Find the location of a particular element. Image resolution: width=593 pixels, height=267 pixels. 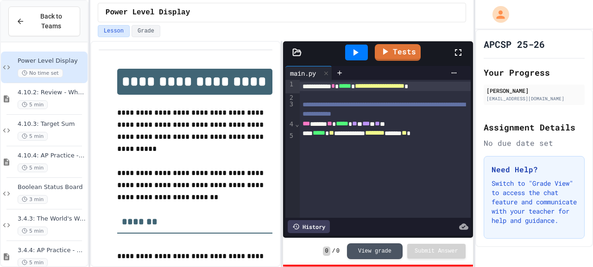

div: No due date set is located at coordinates (534, 143).